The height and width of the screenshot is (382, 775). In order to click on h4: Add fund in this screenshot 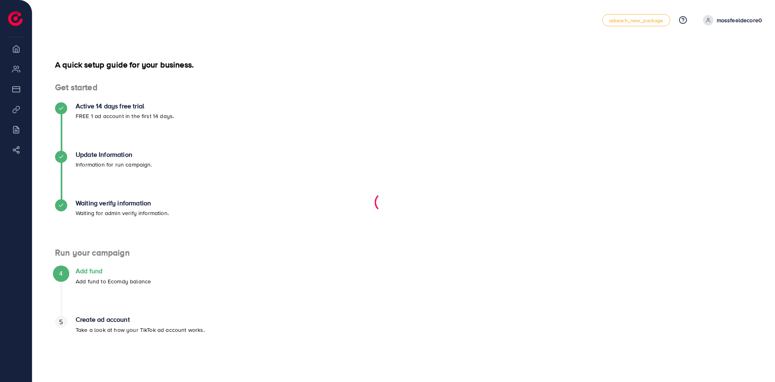, I will do `click(113, 271)`.